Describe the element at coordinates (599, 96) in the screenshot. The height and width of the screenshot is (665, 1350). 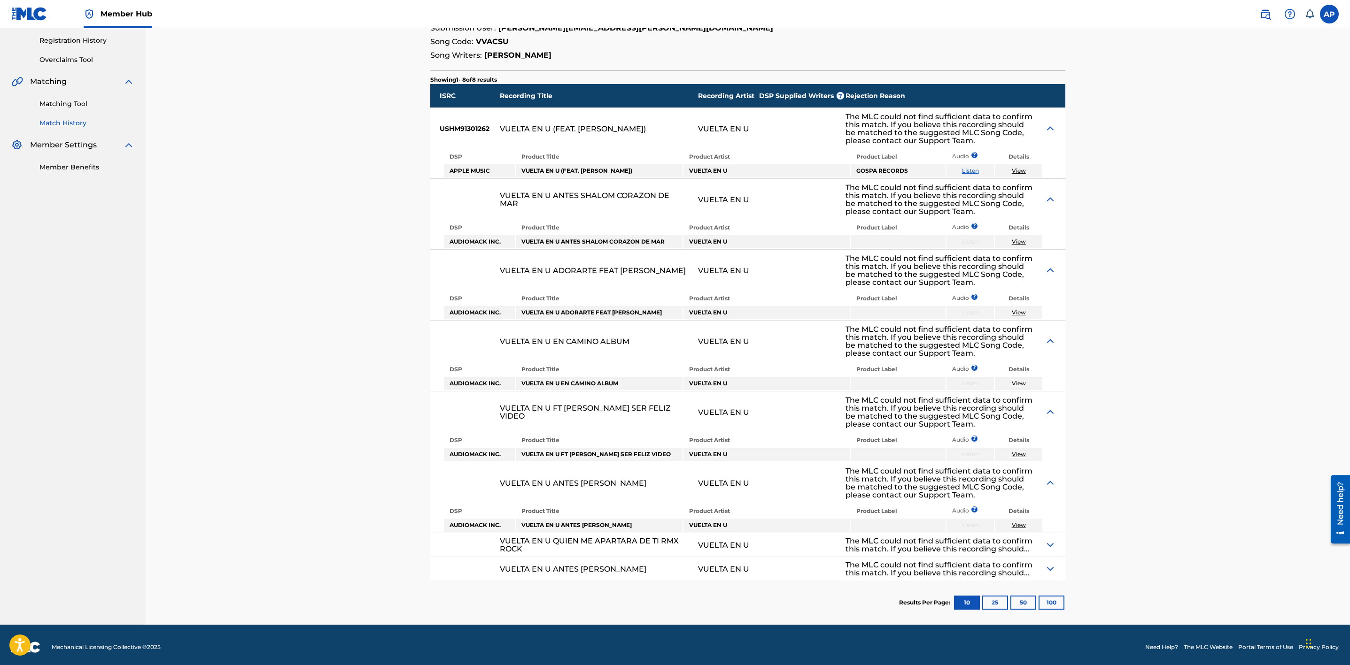
I see `div: Recording Title` at that location.